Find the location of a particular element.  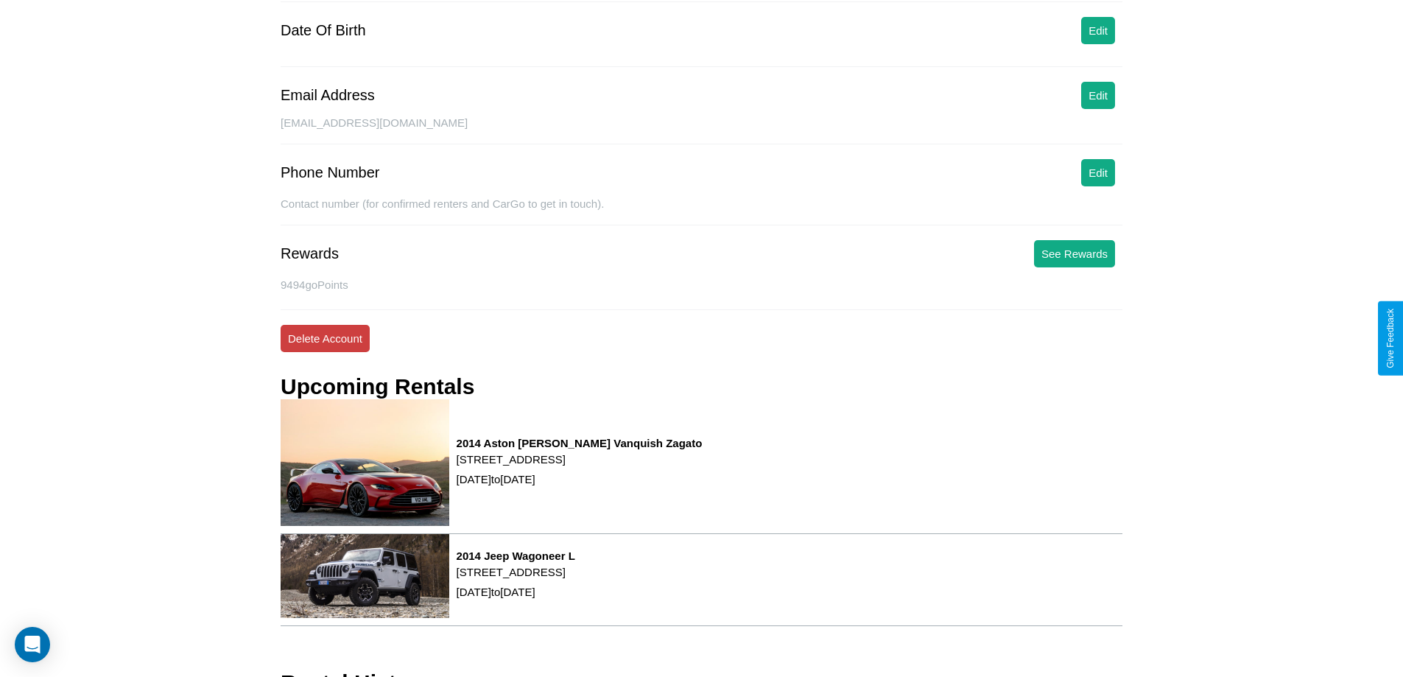

button: Delete Account is located at coordinates (325, 338).